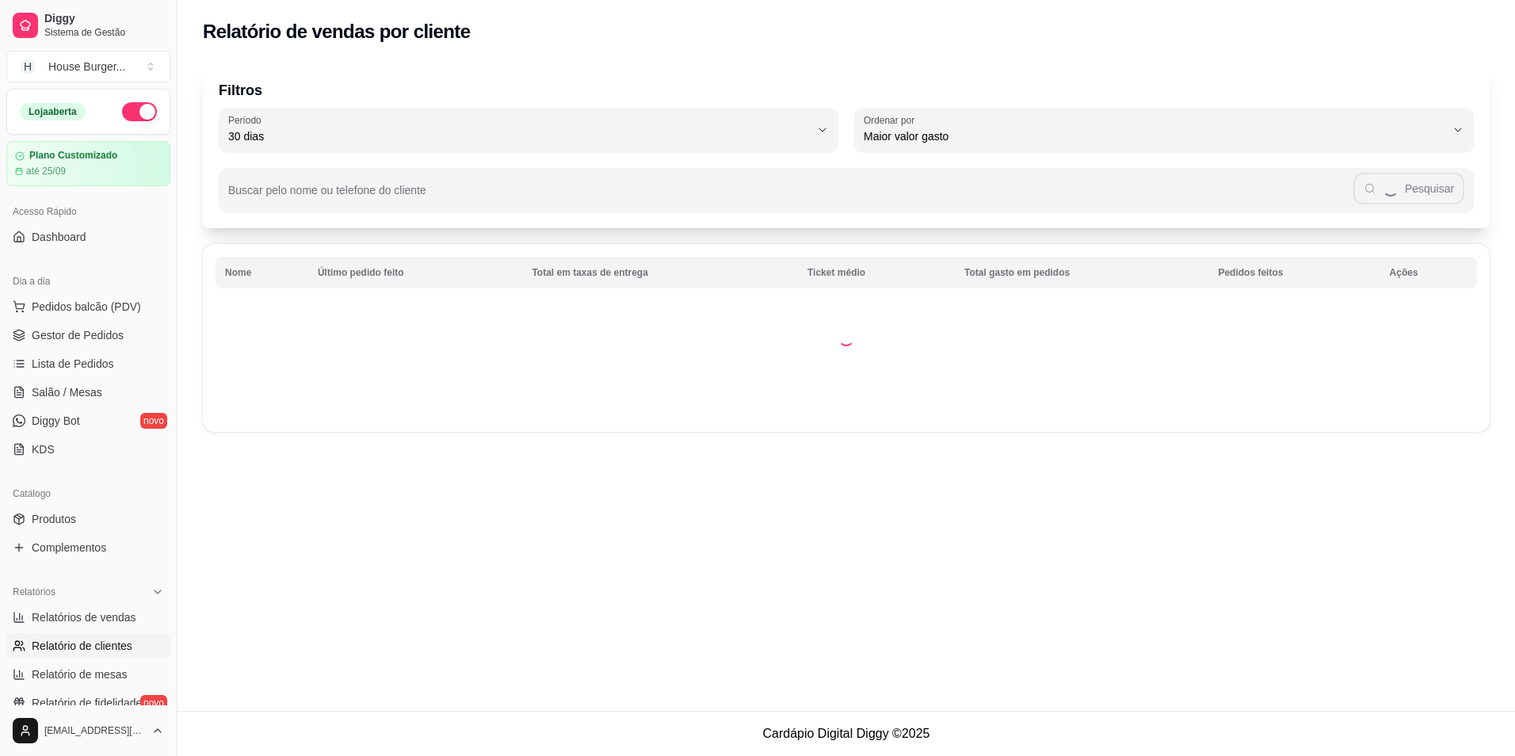  Describe the element at coordinates (846, 733) in the screenshot. I see `footer: Cardápio Digital Diggy © 2025` at that location.